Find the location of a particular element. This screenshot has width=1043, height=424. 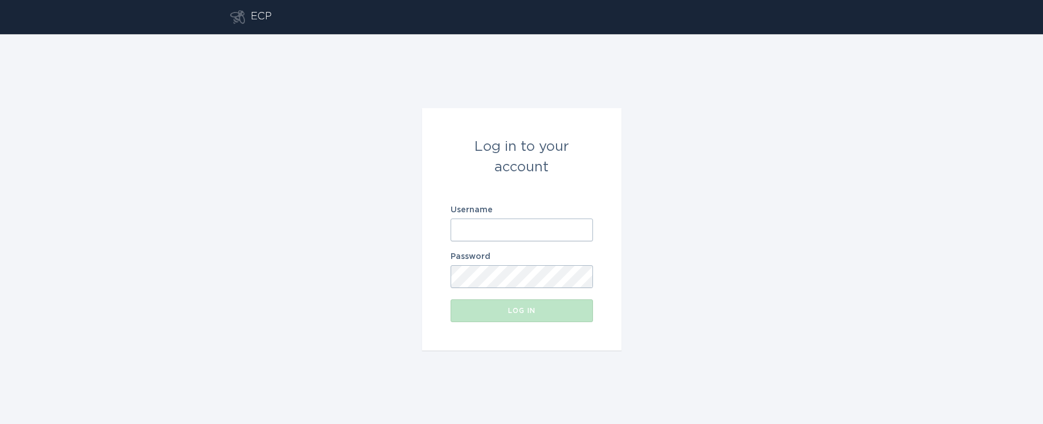

div: Log in is located at coordinates (522, 311).